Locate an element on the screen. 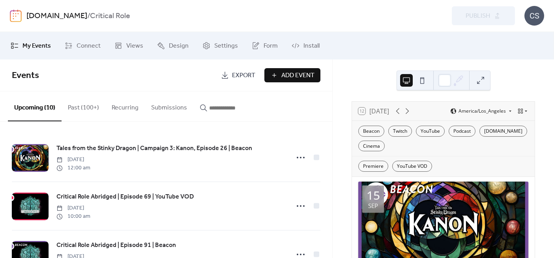 The height and width of the screenshot is (258, 554). b: Critical Role is located at coordinates (110, 16).